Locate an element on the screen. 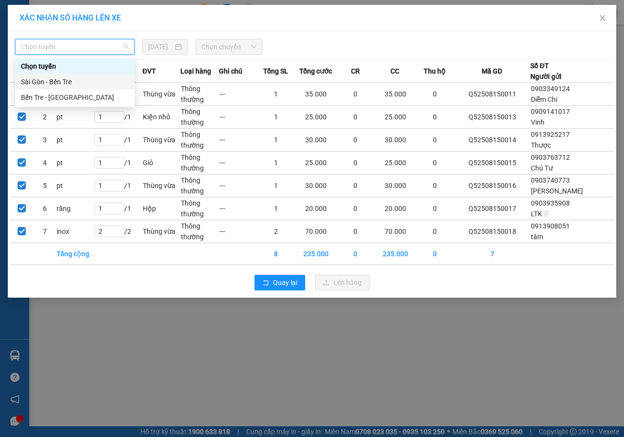  td: inox is located at coordinates (75, 232).